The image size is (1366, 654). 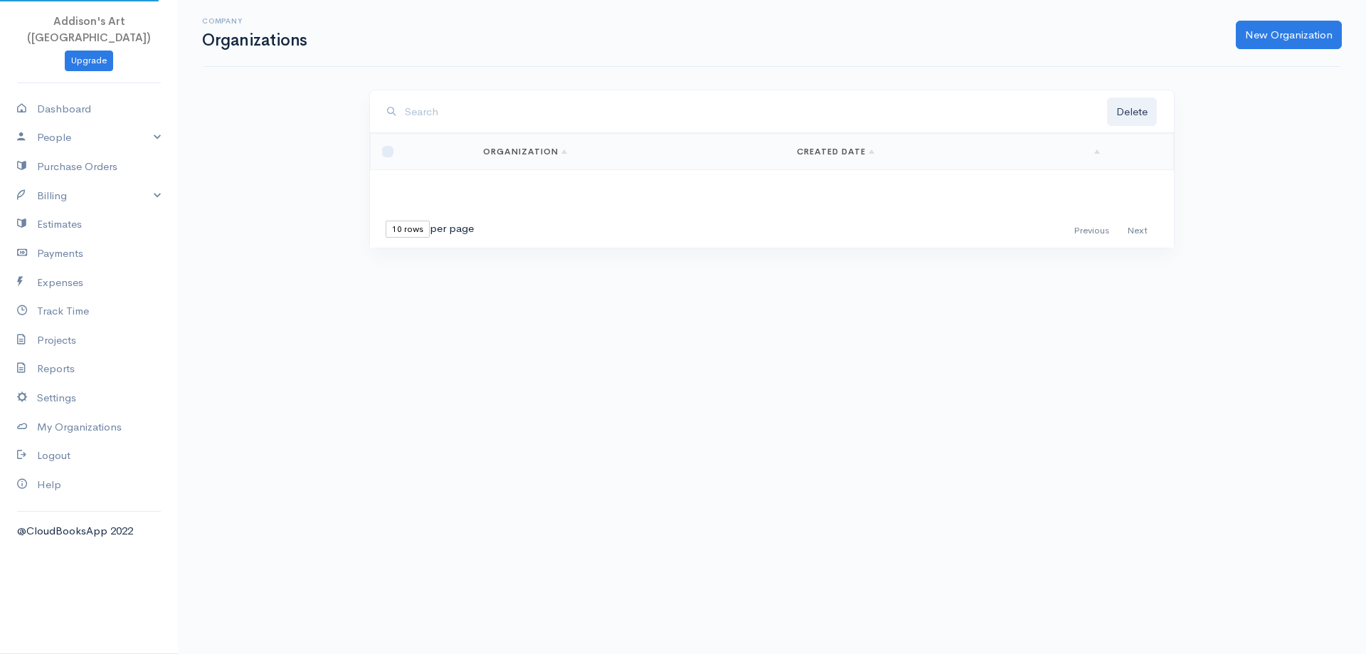 I want to click on h1: Organizations, so click(x=255, y=40).